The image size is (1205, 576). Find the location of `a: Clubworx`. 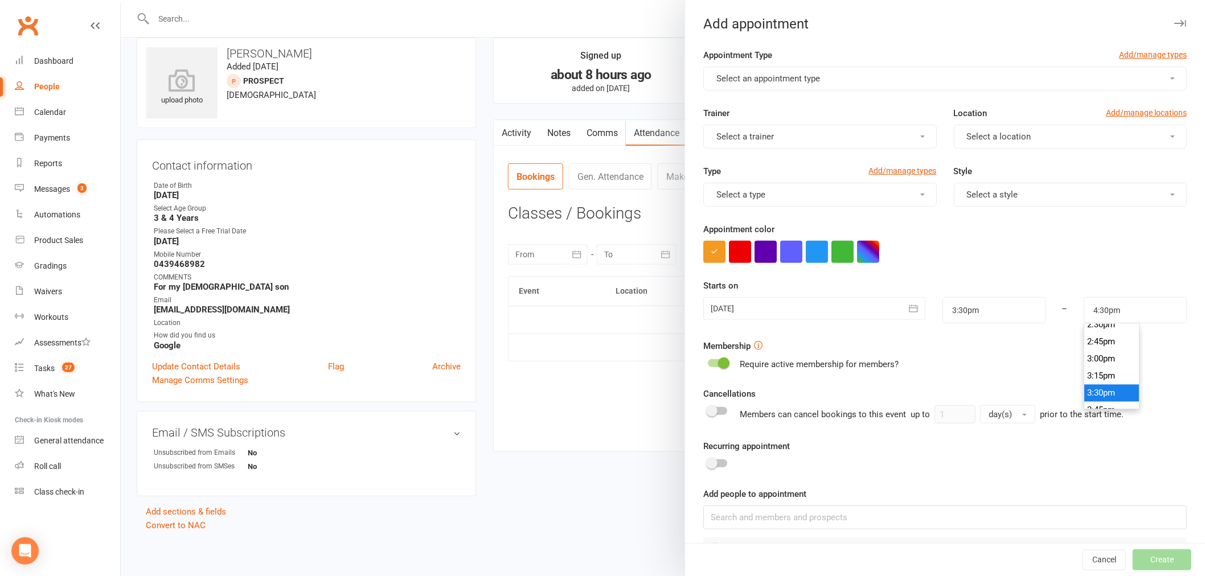

a: Clubworx is located at coordinates (28, 26).